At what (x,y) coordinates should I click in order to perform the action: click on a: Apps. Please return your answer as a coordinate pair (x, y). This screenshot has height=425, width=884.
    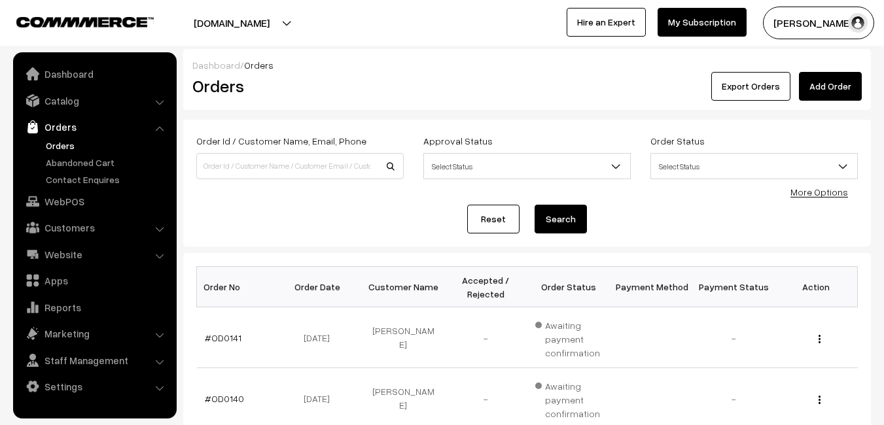
    Looking at the image, I should click on (94, 281).